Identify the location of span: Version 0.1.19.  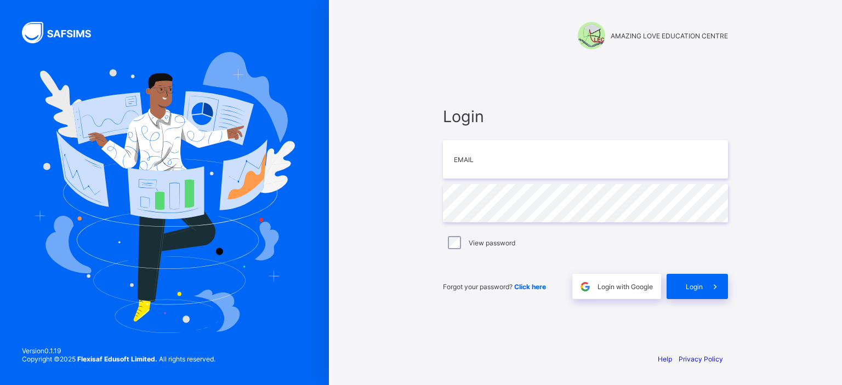
(118, 351).